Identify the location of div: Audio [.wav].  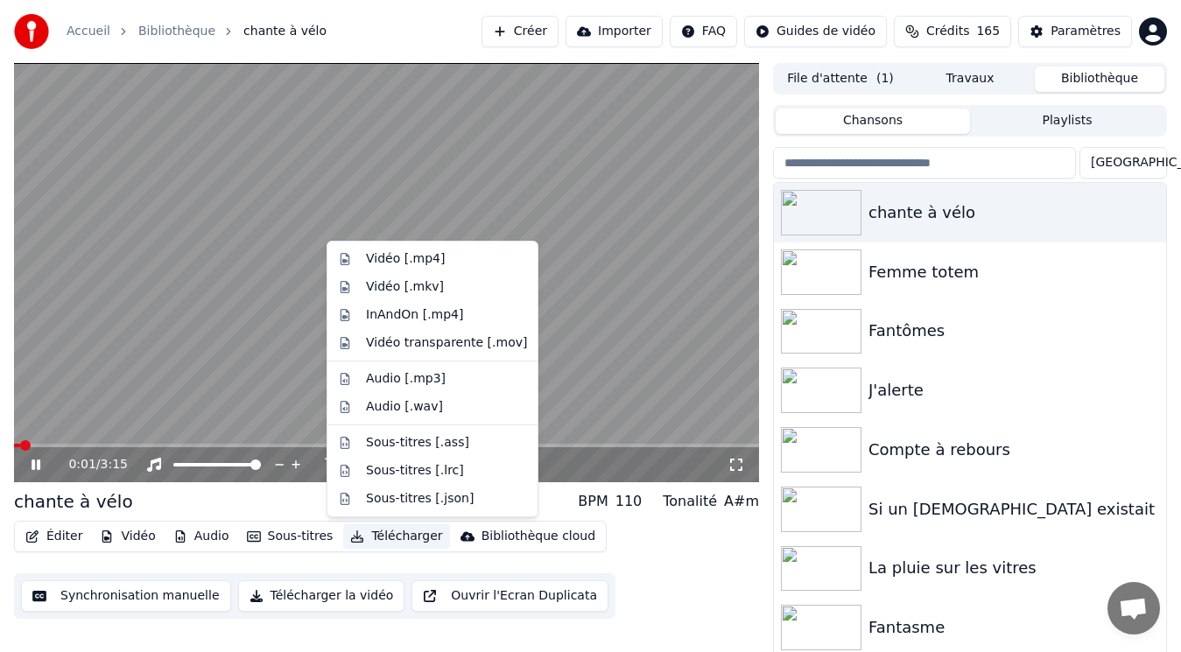
(405, 407).